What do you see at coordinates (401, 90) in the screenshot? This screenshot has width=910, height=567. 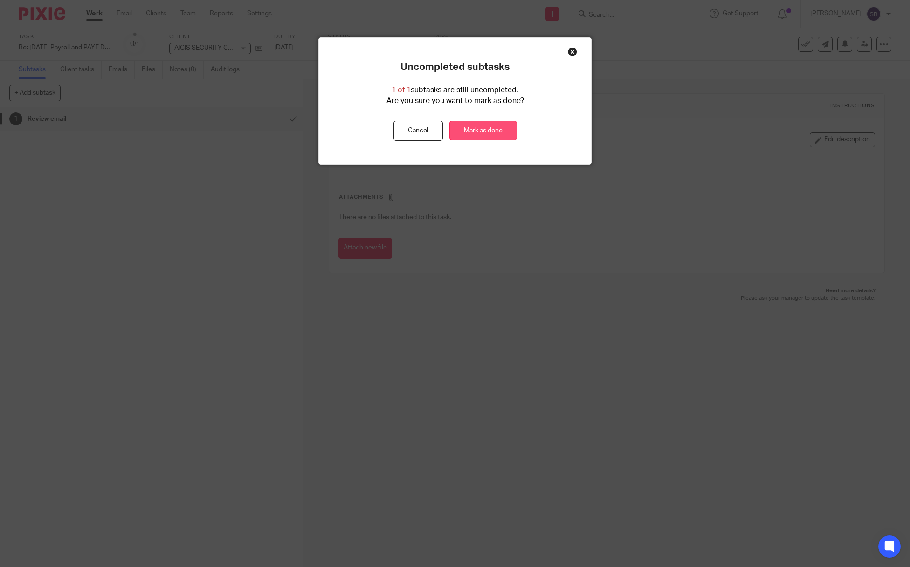 I see `span: 1 of 1` at bounding box center [401, 90].